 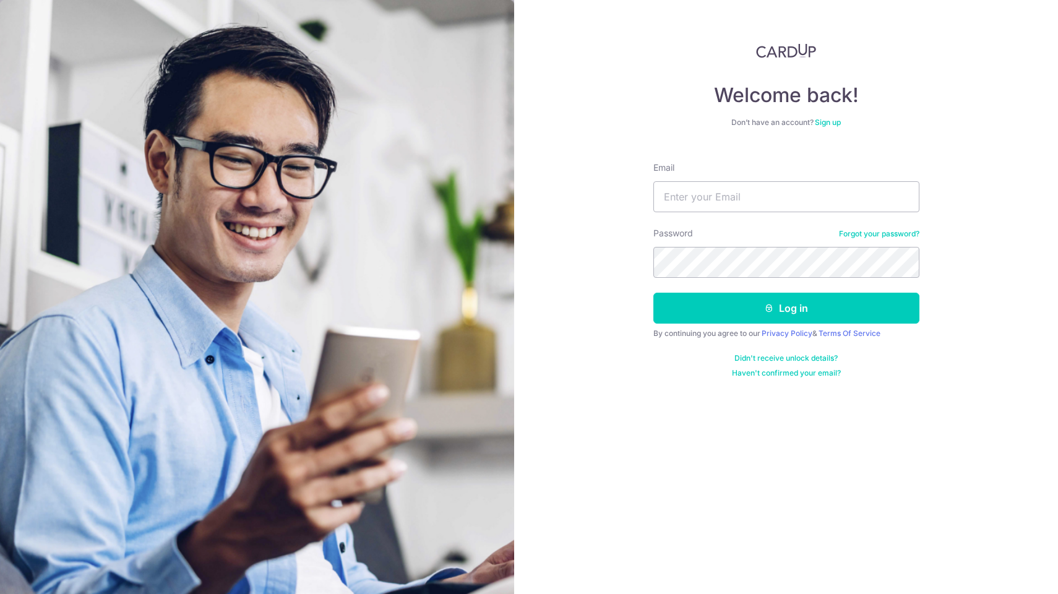 What do you see at coordinates (879, 234) in the screenshot?
I see `a: Forgot your password?` at bounding box center [879, 234].